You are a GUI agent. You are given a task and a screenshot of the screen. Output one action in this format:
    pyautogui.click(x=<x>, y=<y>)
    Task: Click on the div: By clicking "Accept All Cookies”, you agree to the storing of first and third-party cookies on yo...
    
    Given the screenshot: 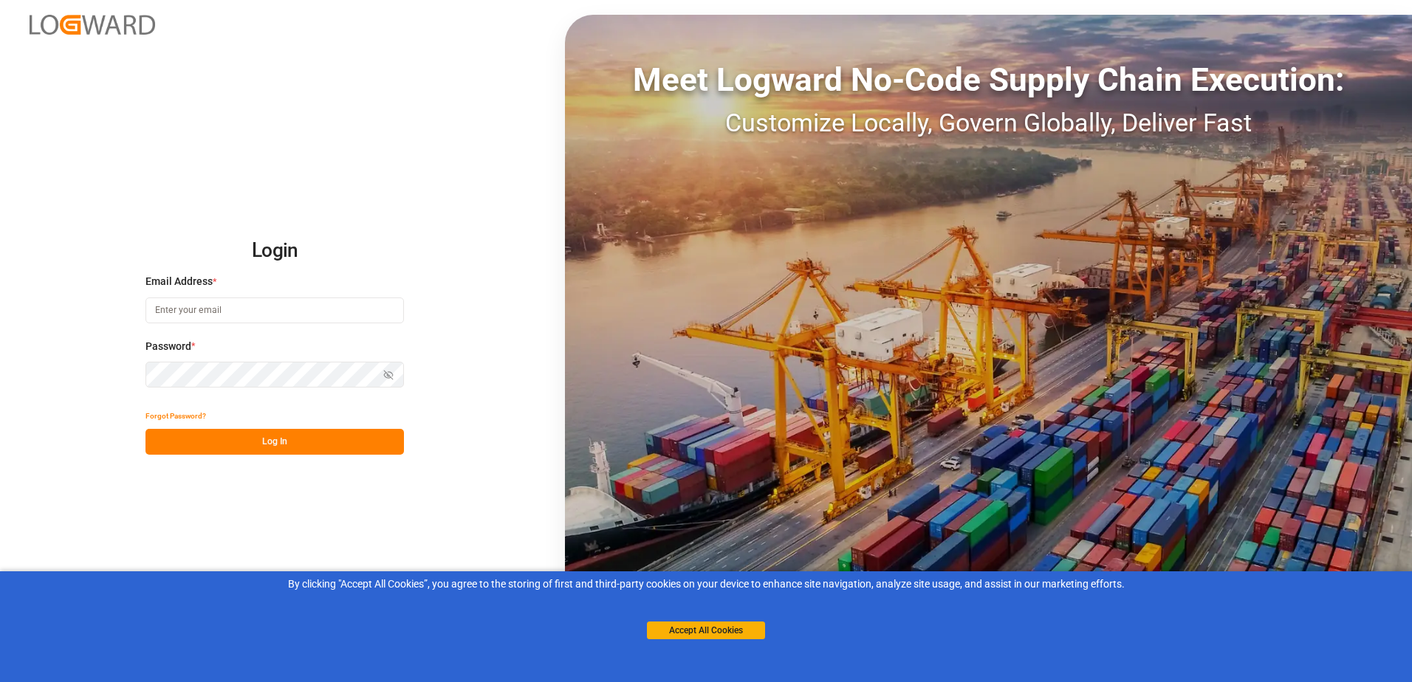 What is the action you would take?
    pyautogui.click(x=706, y=584)
    